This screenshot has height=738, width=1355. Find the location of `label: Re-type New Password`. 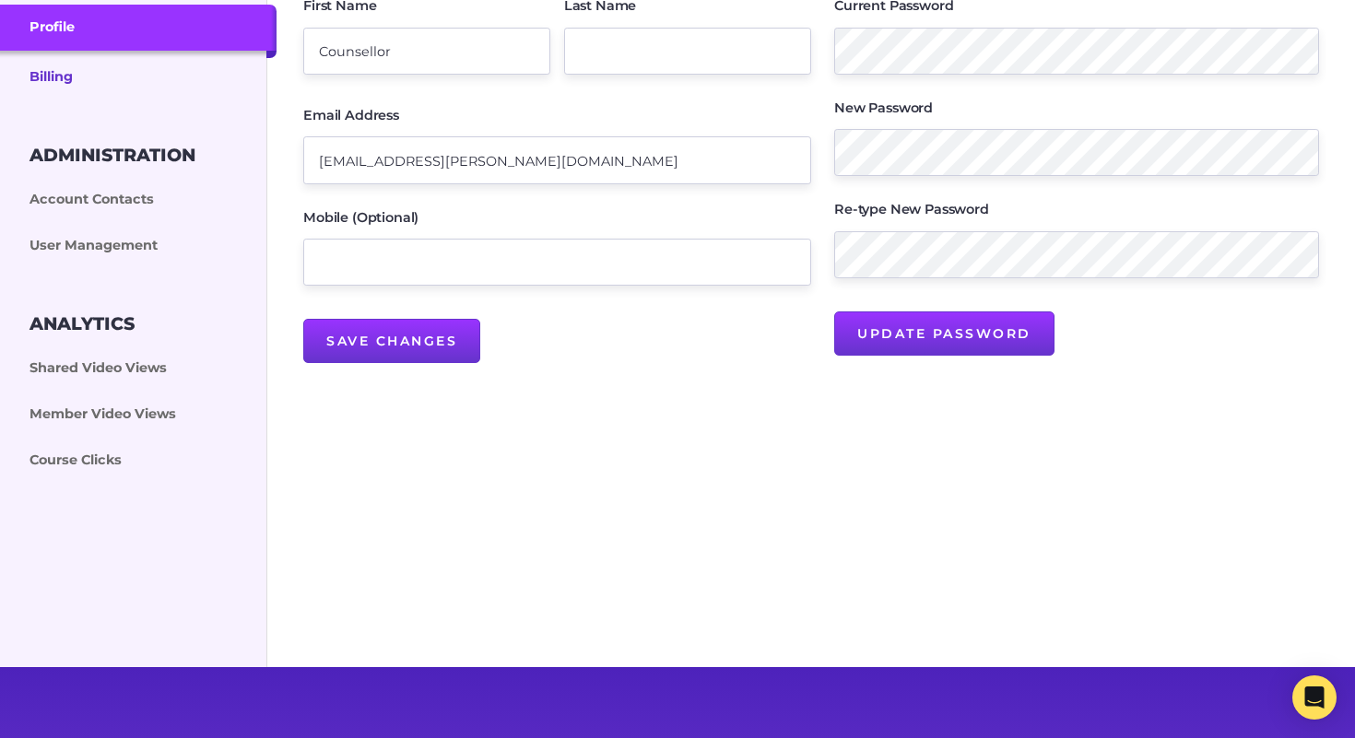

label: Re-type New Password is located at coordinates (911, 209).